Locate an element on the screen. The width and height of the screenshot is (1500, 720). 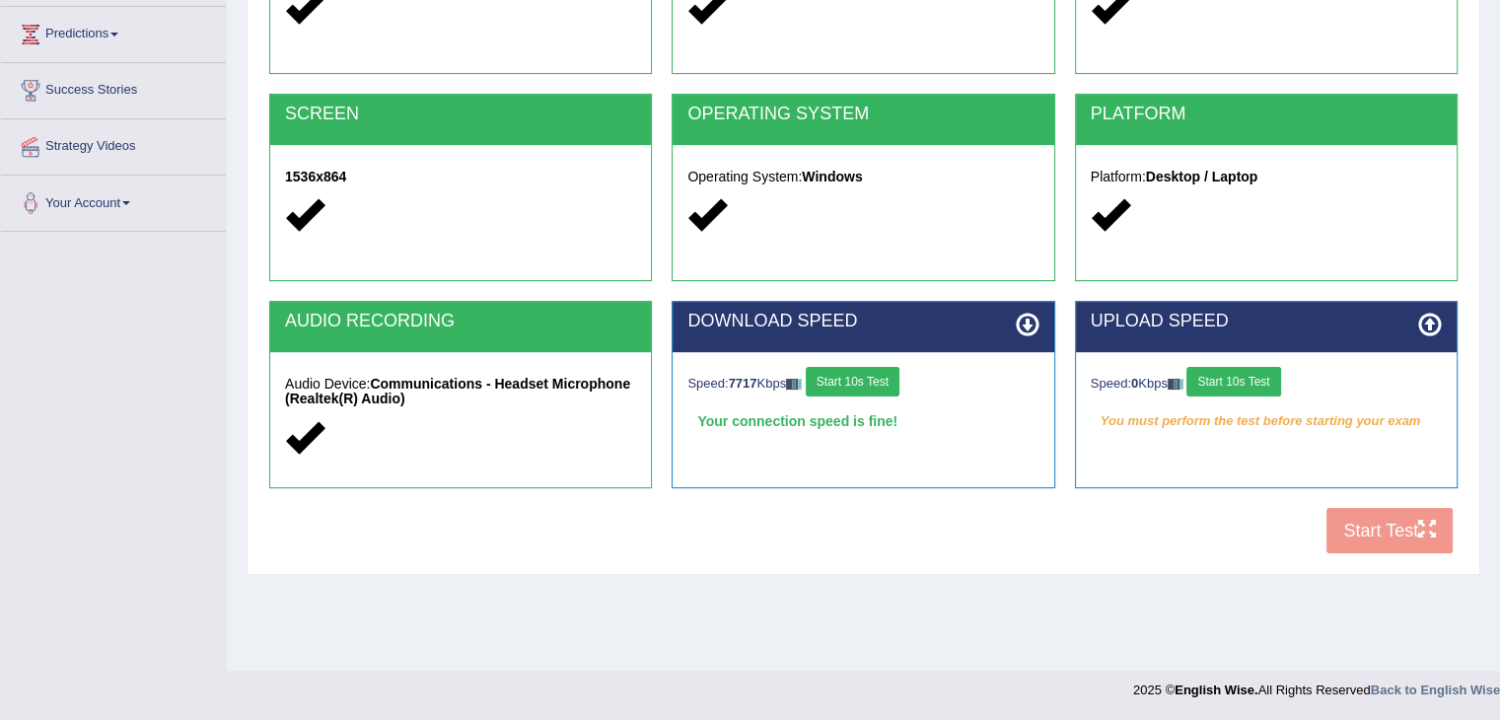
strong: Windows is located at coordinates (832, 177).